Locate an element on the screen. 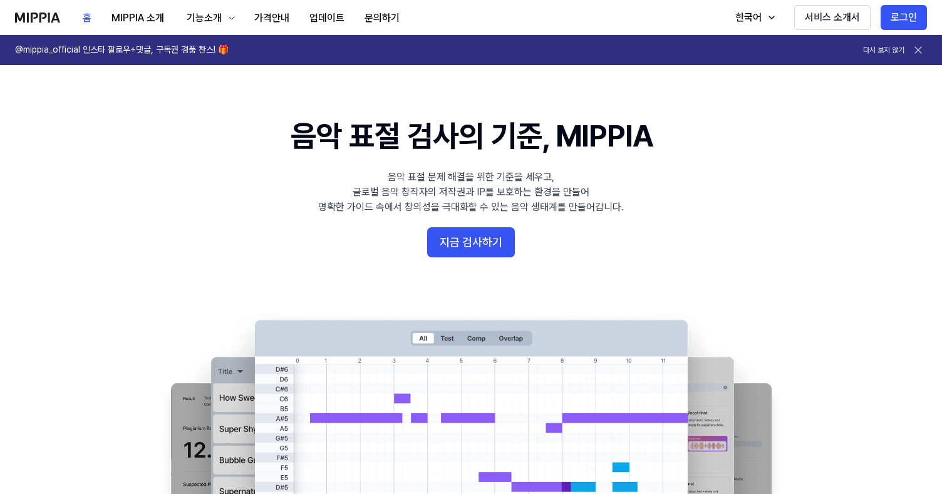 This screenshot has height=494, width=942. button: 한국어 is located at coordinates (753, 18).